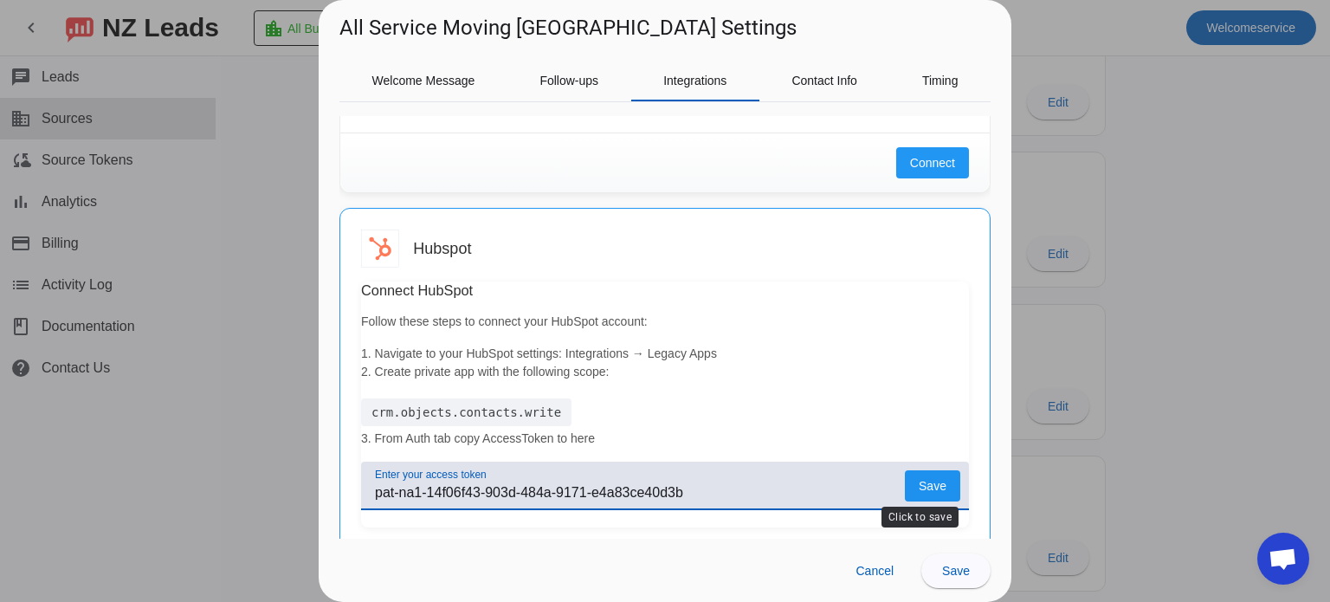  I want to click on button: Connect, so click(932, 163).